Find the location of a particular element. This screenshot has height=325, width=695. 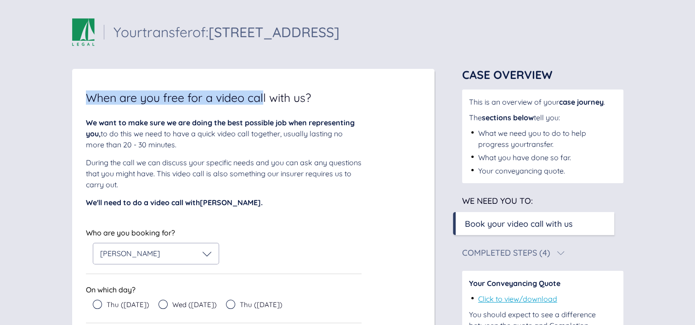

div: What you have done so far. is located at coordinates (525, 158).